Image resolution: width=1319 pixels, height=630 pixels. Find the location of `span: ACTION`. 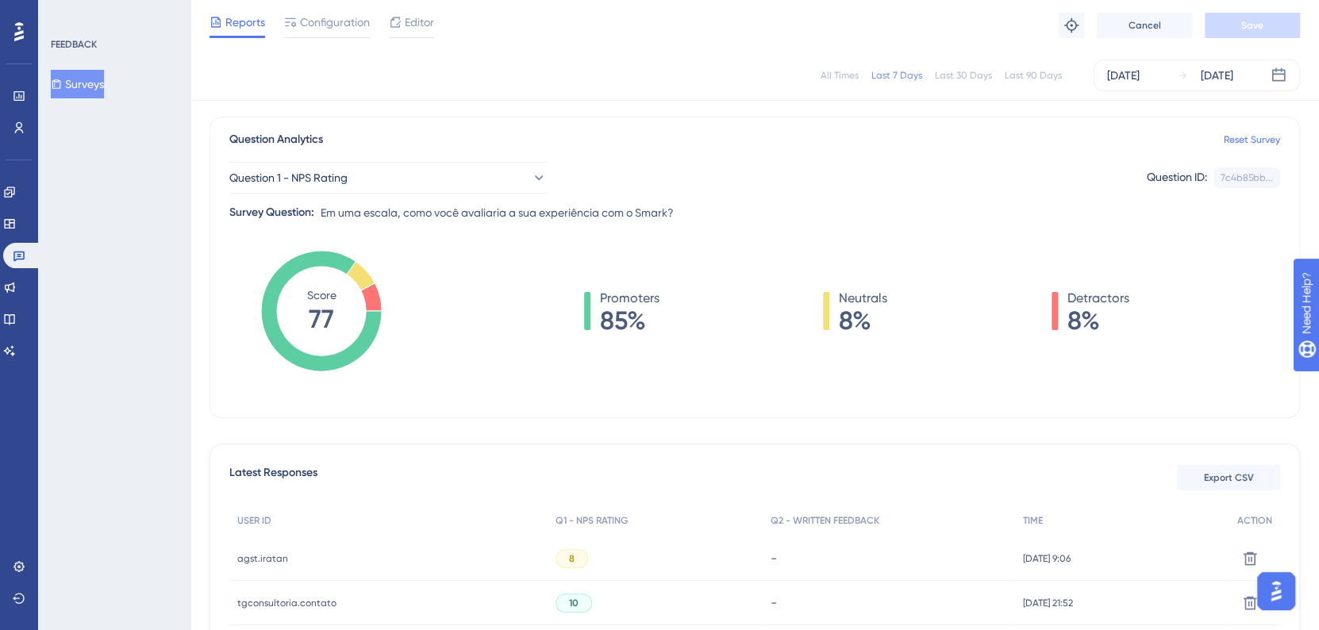

span: ACTION is located at coordinates (1255, 521).